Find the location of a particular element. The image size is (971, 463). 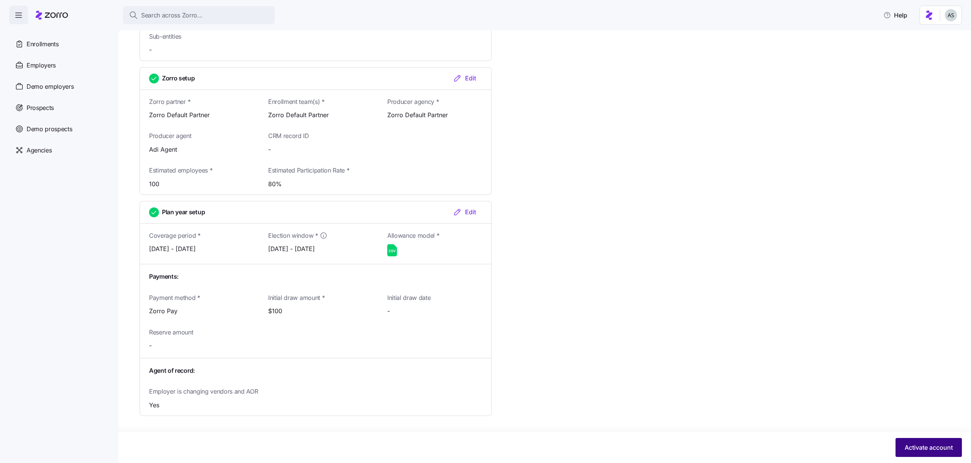

span: Producer agent is located at coordinates (170, 136).